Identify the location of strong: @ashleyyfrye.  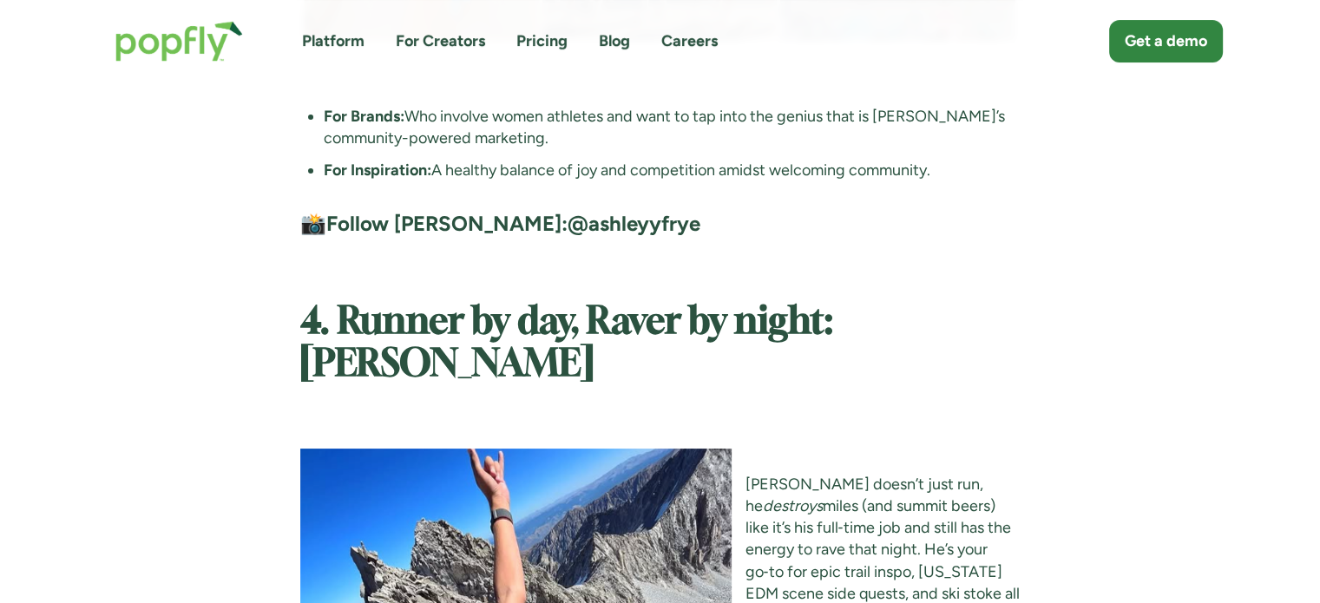
(634, 223).